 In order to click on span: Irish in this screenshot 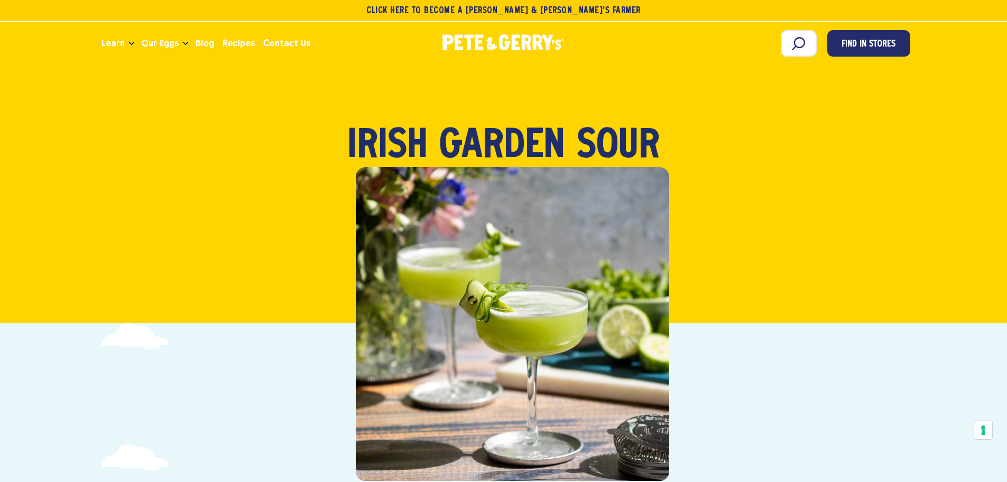, I will do `click(388, 146)`.